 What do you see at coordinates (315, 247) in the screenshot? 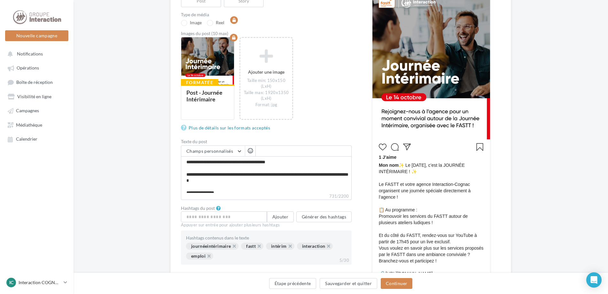
I see `div: interaction` at bounding box center [315, 247].